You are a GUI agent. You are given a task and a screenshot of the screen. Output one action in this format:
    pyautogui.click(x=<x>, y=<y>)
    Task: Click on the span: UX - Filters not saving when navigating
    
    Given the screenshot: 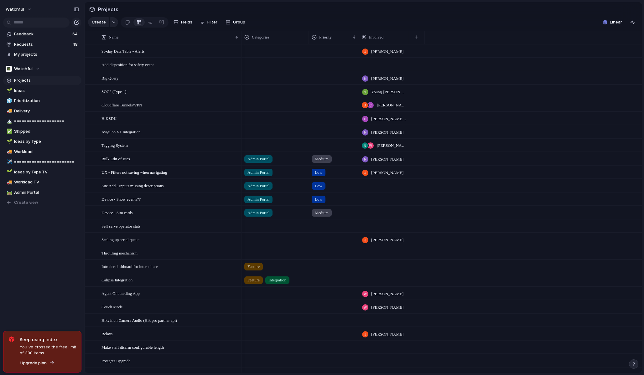 What is the action you would take?
    pyautogui.click(x=134, y=172)
    